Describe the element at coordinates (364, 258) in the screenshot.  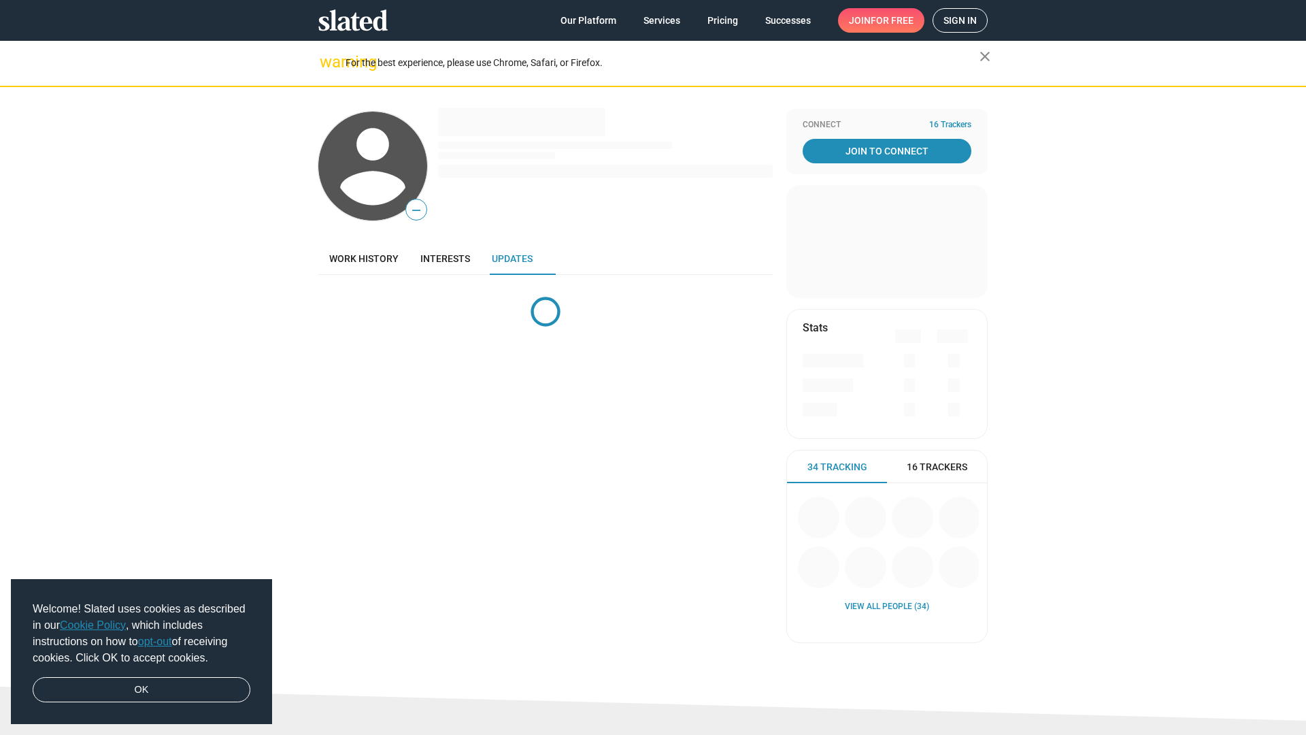
I see `a: Work history` at that location.